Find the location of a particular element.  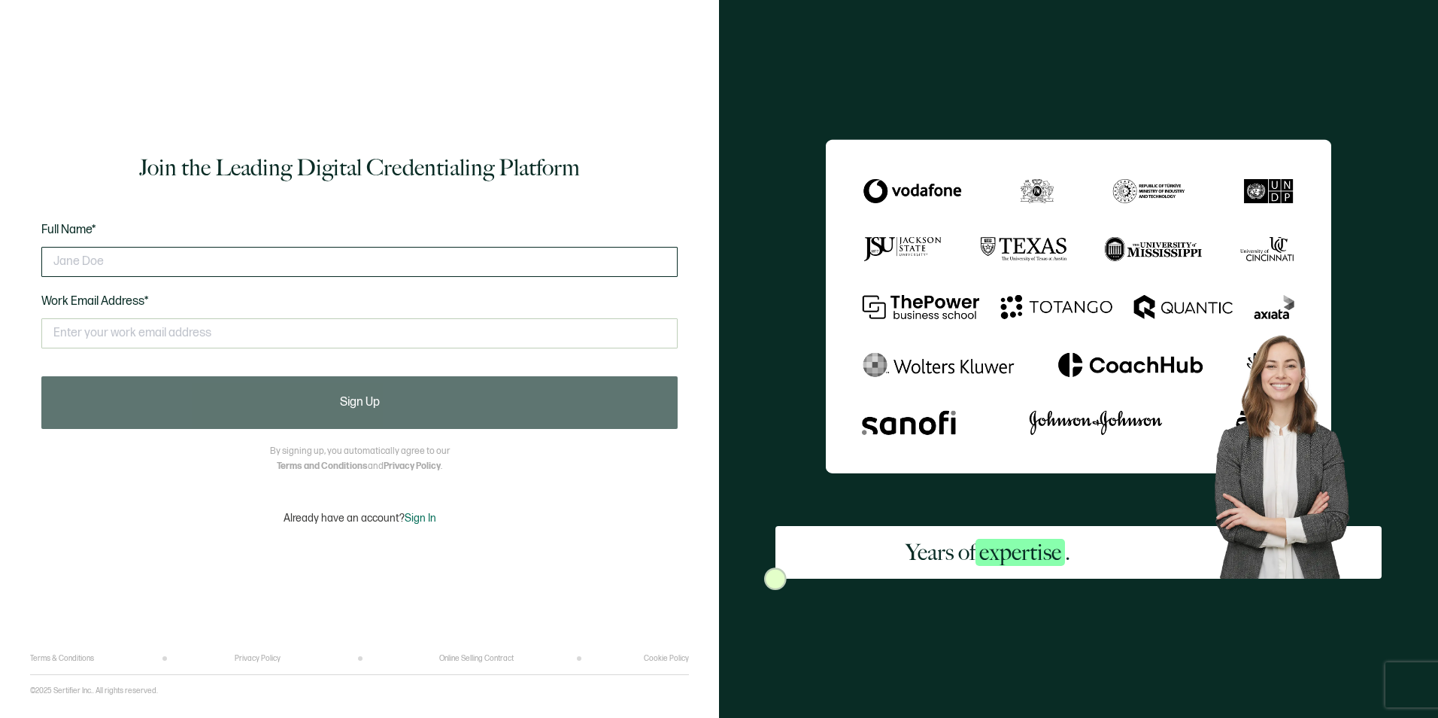

h2: Years of . is located at coordinates (988, 552).